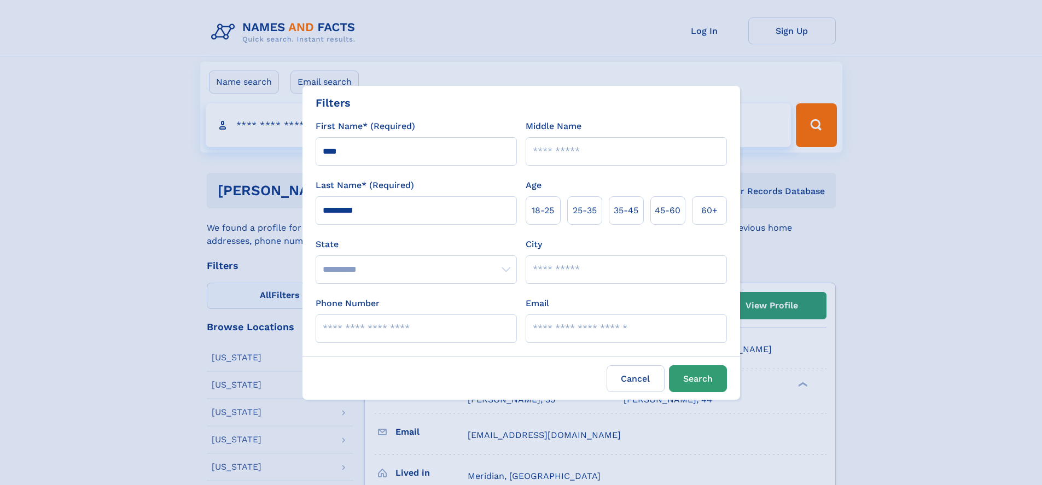 The height and width of the screenshot is (485, 1042). I want to click on label: City, so click(534, 245).